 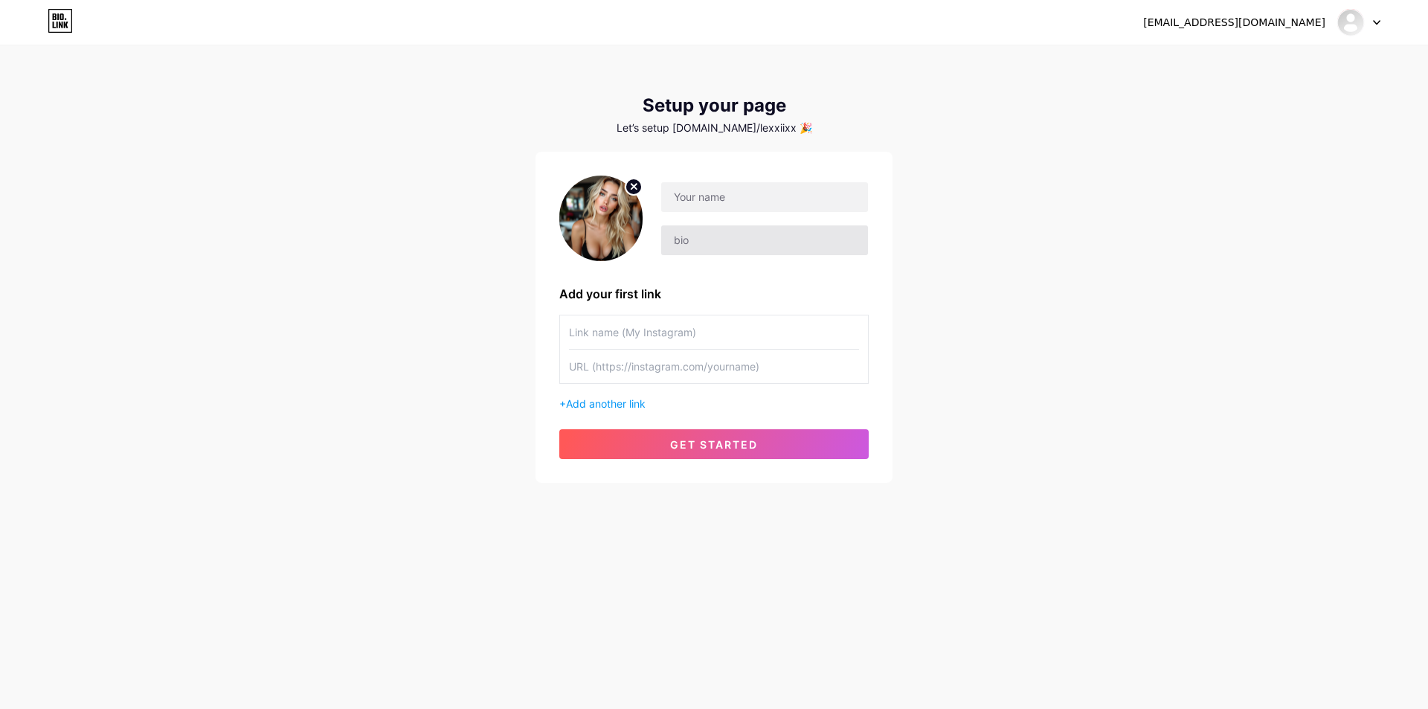 What do you see at coordinates (714, 106) in the screenshot?
I see `div: Setup your page` at bounding box center [714, 106].